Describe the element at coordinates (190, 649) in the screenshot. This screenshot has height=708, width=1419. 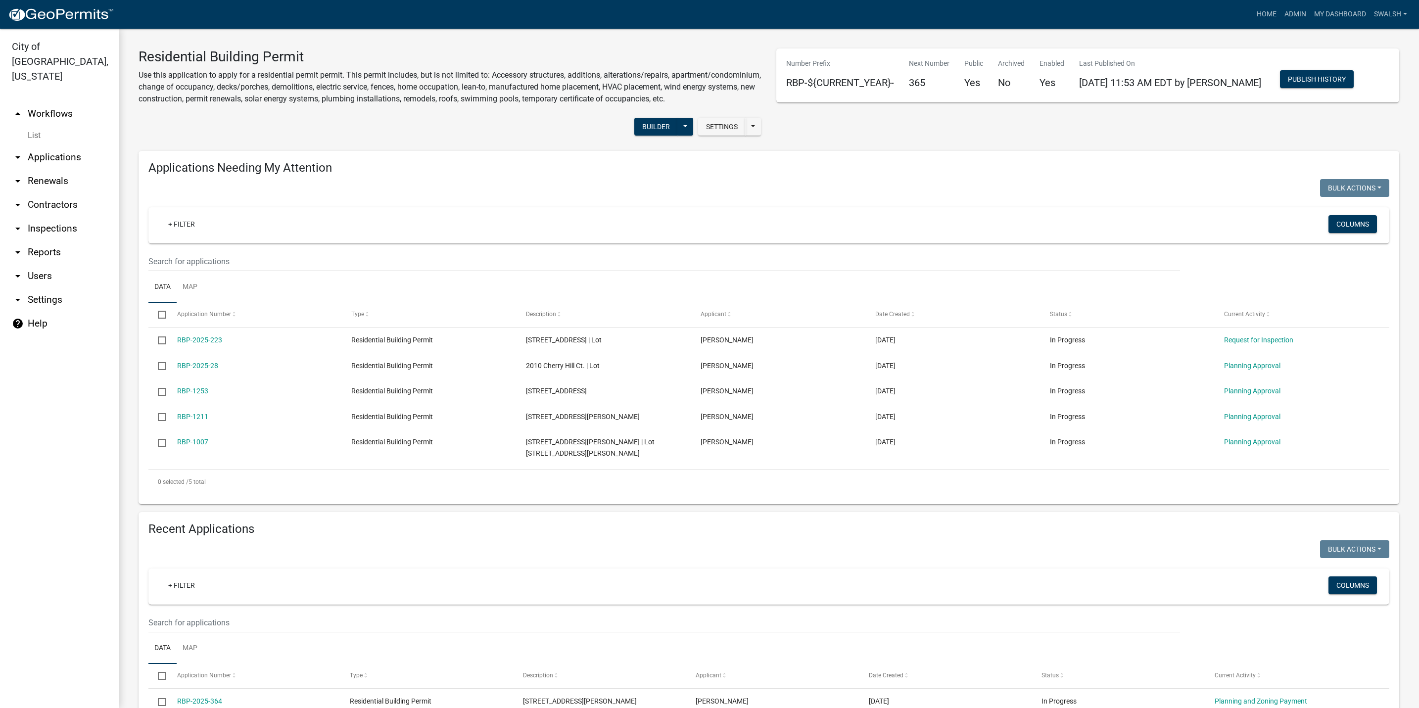
I see `a: Map` at that location.